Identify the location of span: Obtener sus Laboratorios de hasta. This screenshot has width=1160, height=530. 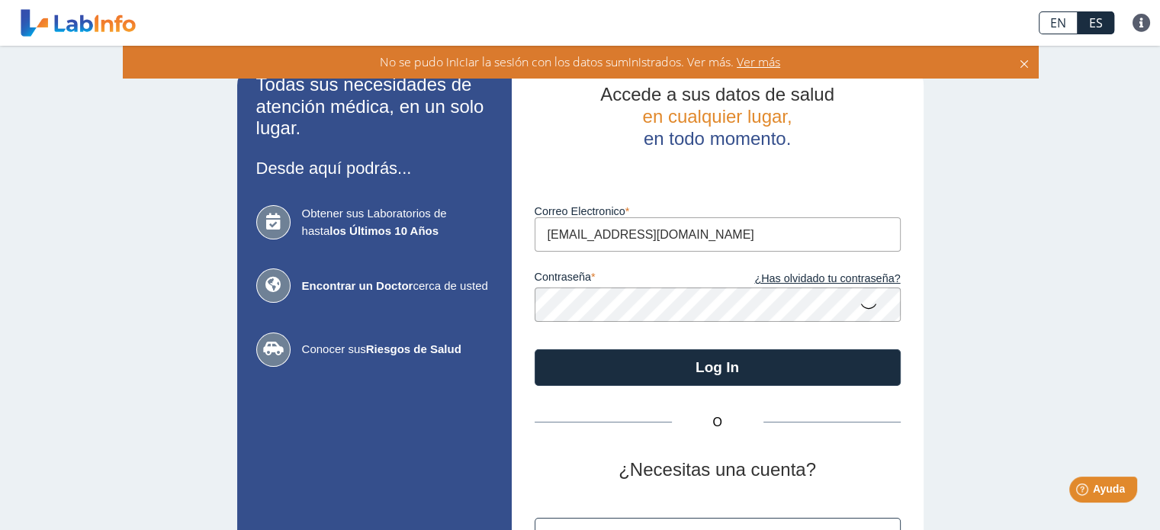
(397, 222).